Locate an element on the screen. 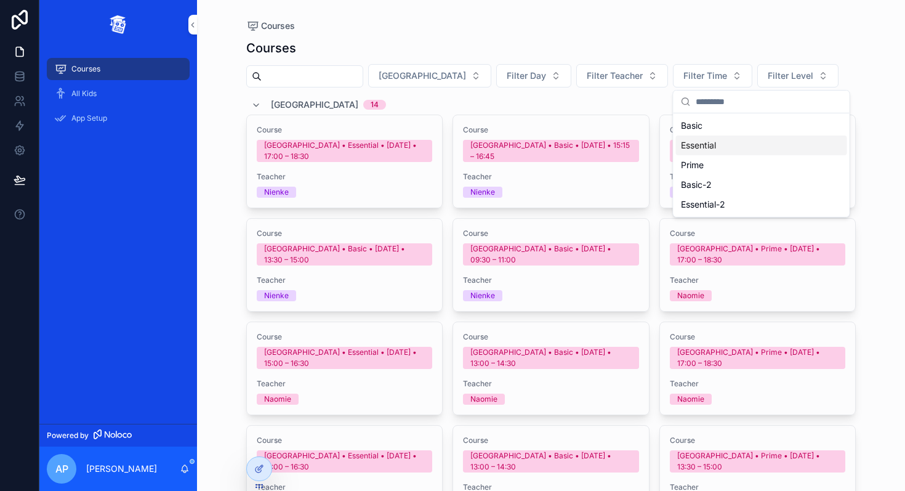 The width and height of the screenshot is (905, 491). div: scrollable content is located at coordinates (118, 97).